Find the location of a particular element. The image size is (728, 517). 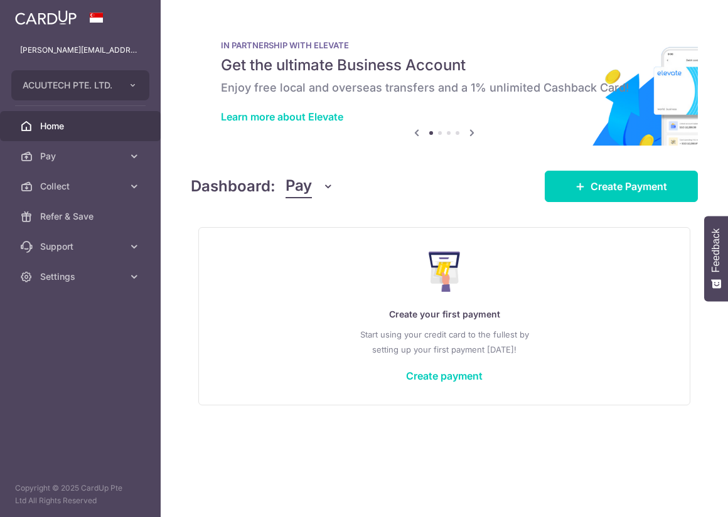

span: Settings is located at coordinates (82, 277).